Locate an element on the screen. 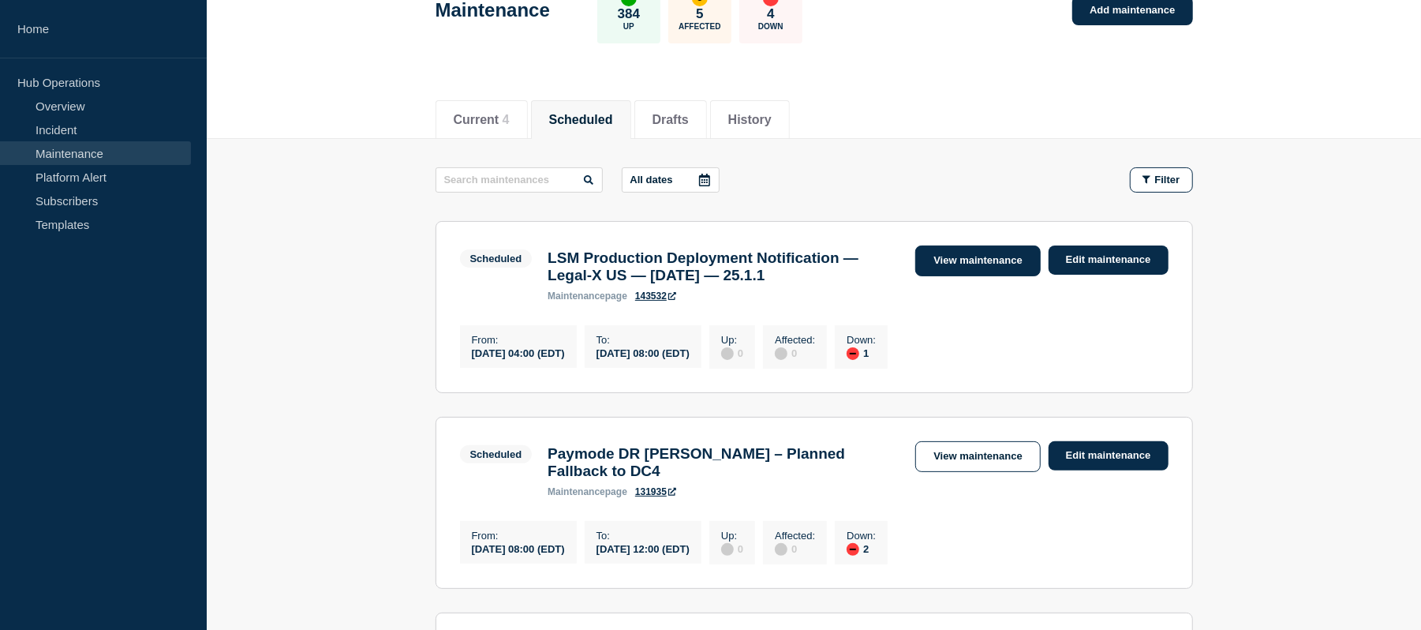 The image size is (1421, 630). span: 4 is located at coordinates (506, 119).